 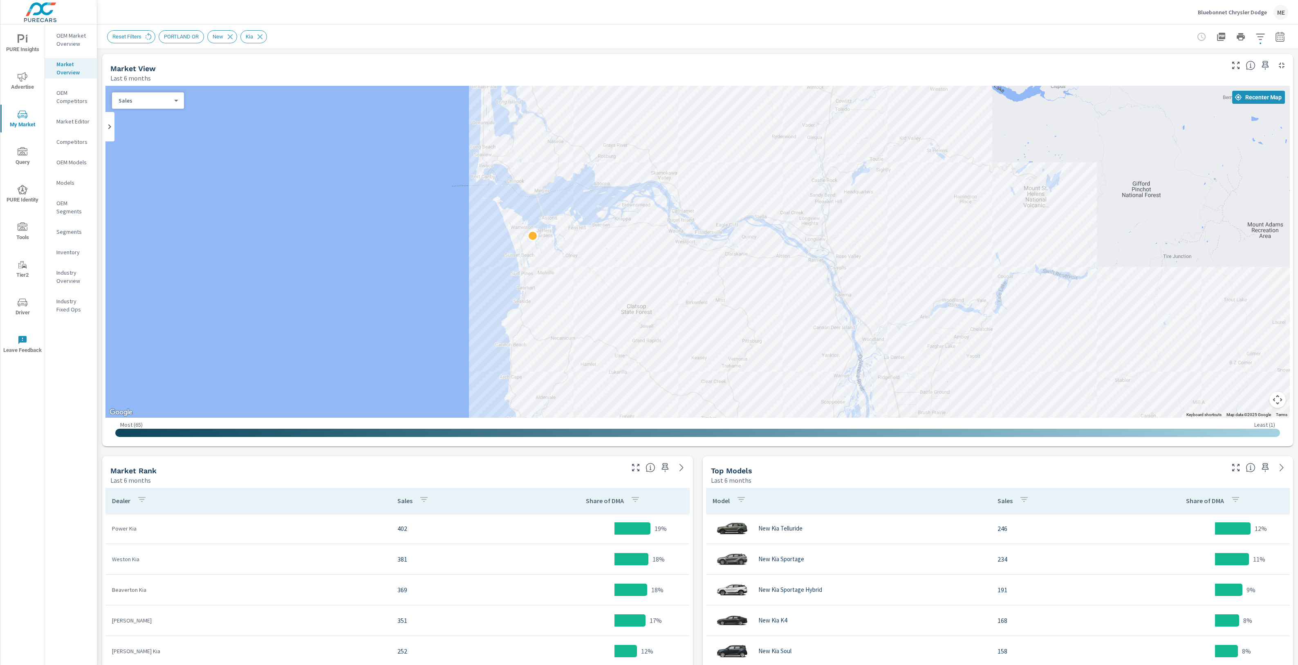 I want to click on p: 252, so click(x=465, y=651).